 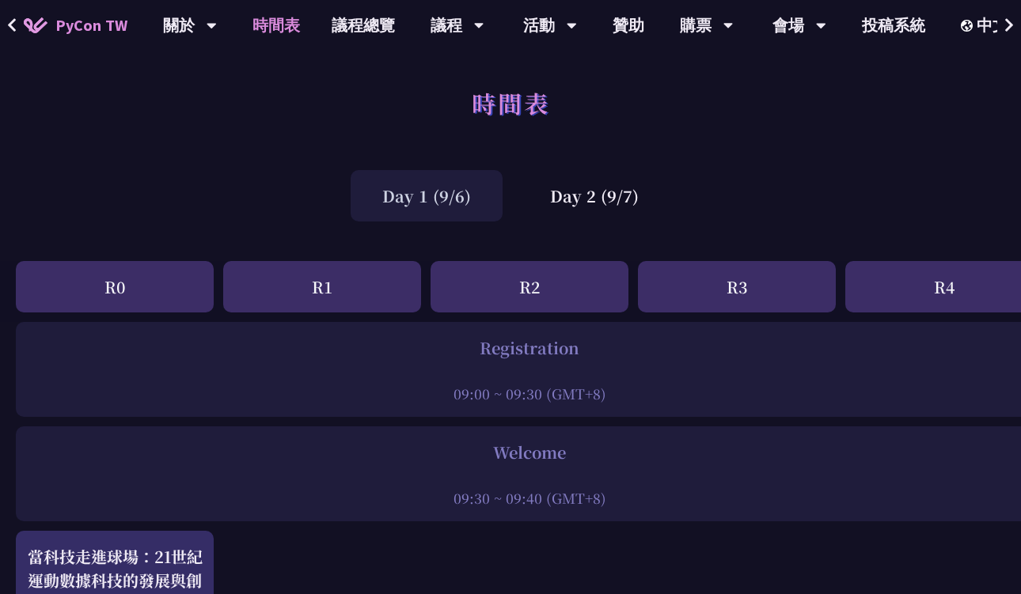 What do you see at coordinates (426, 195) in the screenshot?
I see `div: Day 1 (9/6)` at bounding box center [426, 195].